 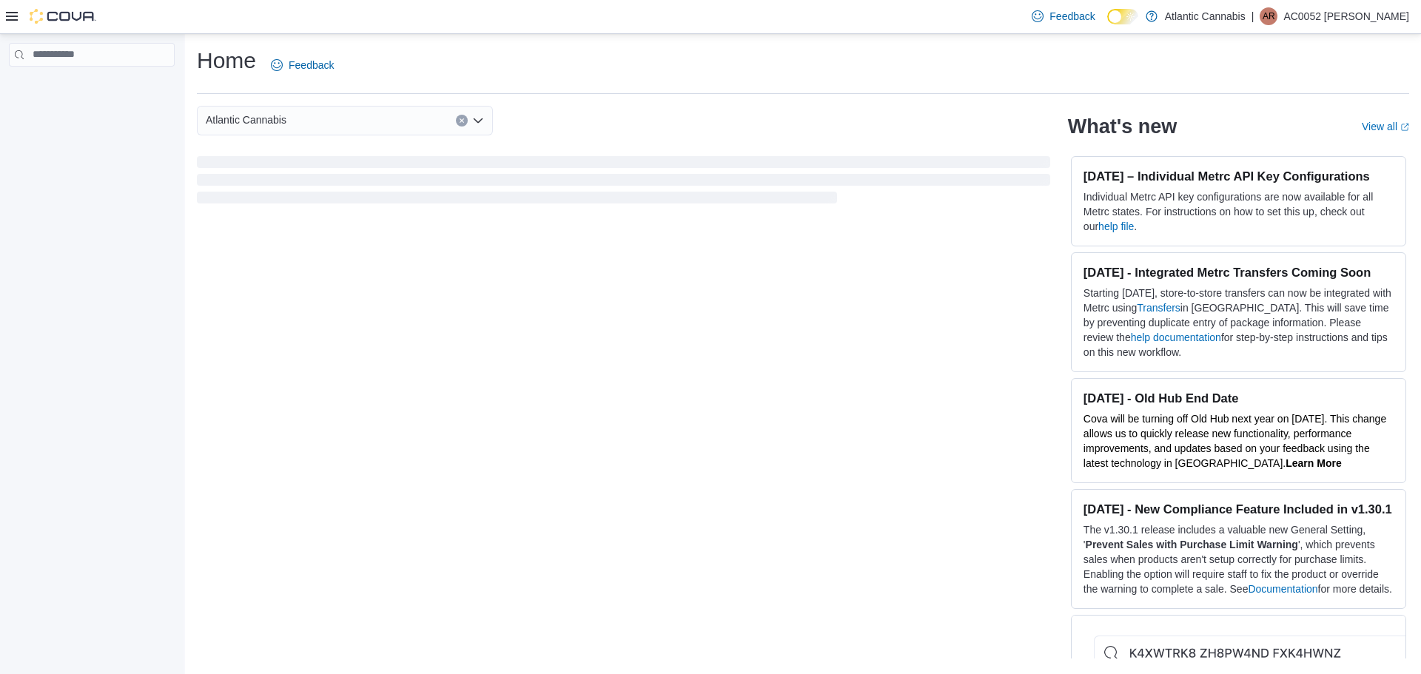 I want to click on p: Atlantic Cannabis, so click(x=1205, y=16).